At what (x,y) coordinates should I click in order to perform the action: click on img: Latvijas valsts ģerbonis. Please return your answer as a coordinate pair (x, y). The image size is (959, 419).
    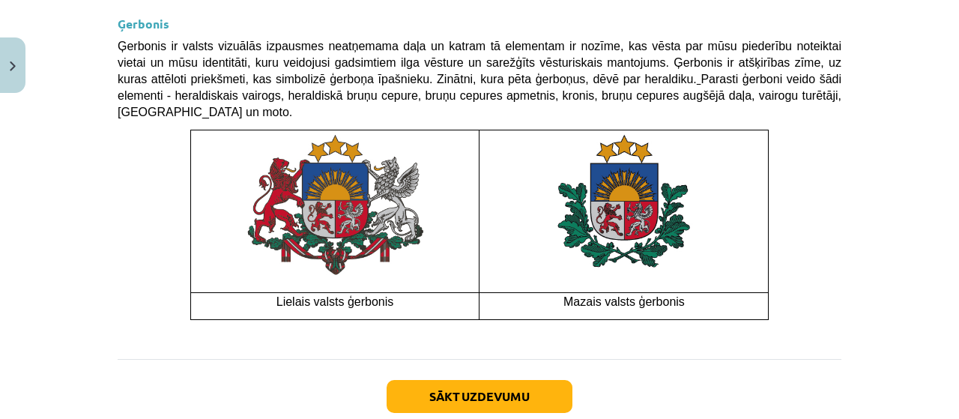
    Looking at the image, I should click on (624, 206).